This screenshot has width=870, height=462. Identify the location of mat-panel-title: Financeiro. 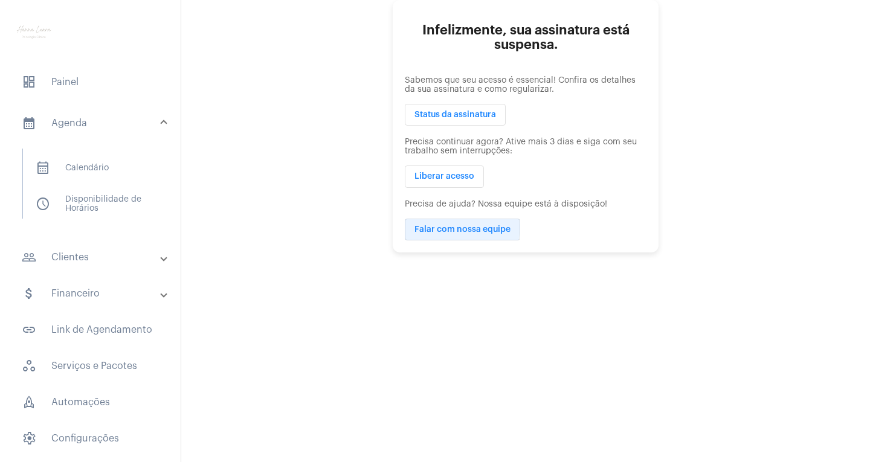
(91, 294).